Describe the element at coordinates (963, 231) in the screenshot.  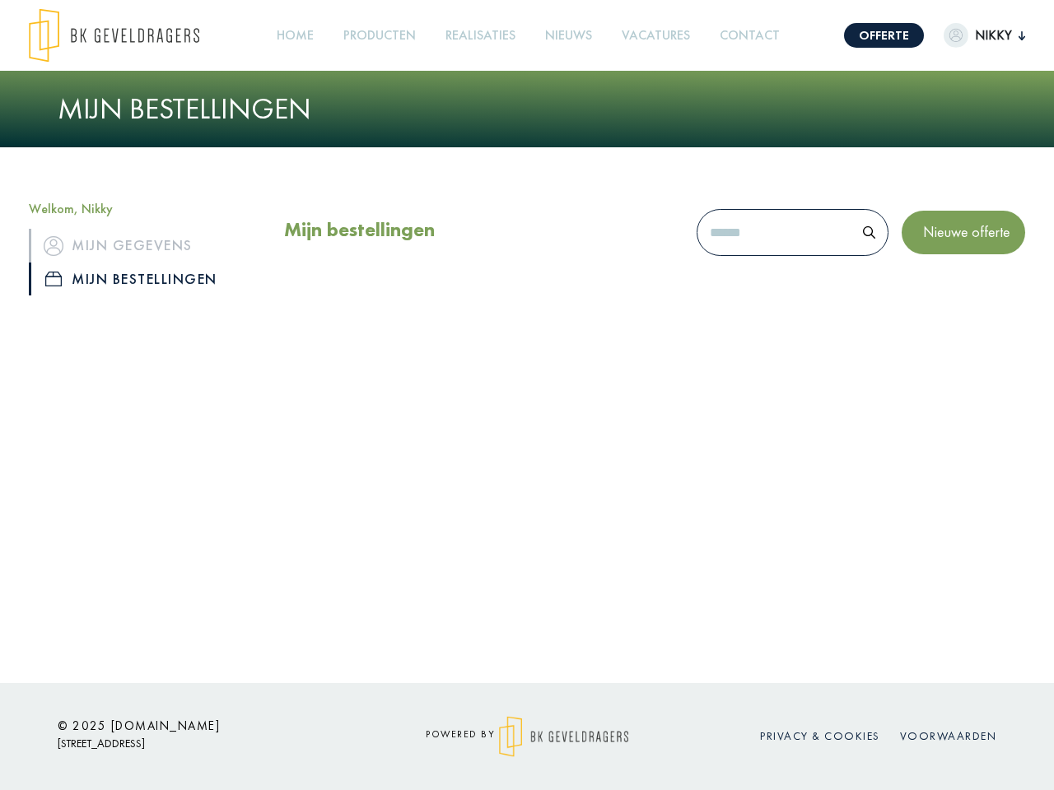
I see `span: Nieuwe offerte` at that location.